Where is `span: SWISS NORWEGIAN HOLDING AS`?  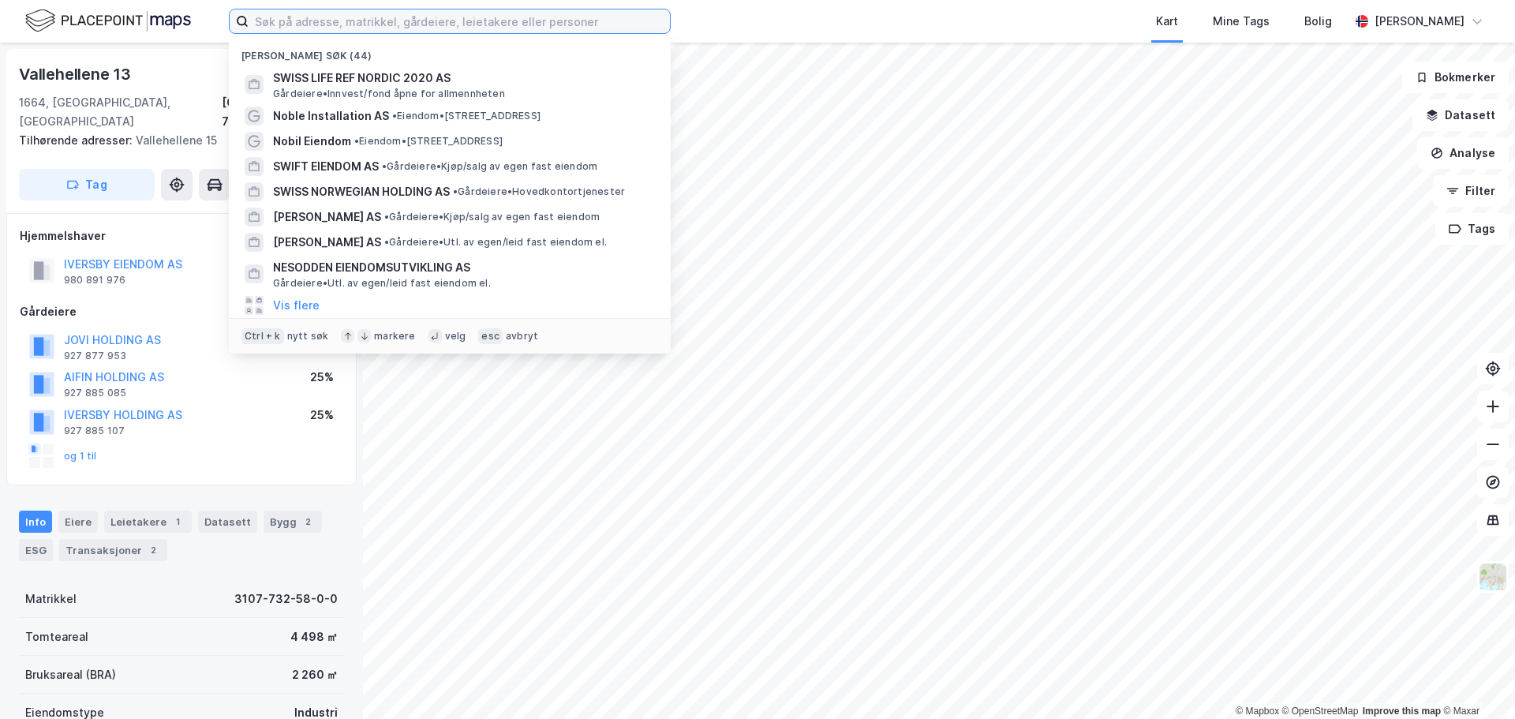
span: SWISS NORWEGIAN HOLDING AS is located at coordinates (361, 192).